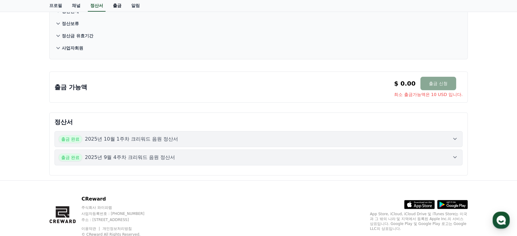  Describe the element at coordinates (258, 24) in the screenshot. I see `button: 정산보류` at that location.